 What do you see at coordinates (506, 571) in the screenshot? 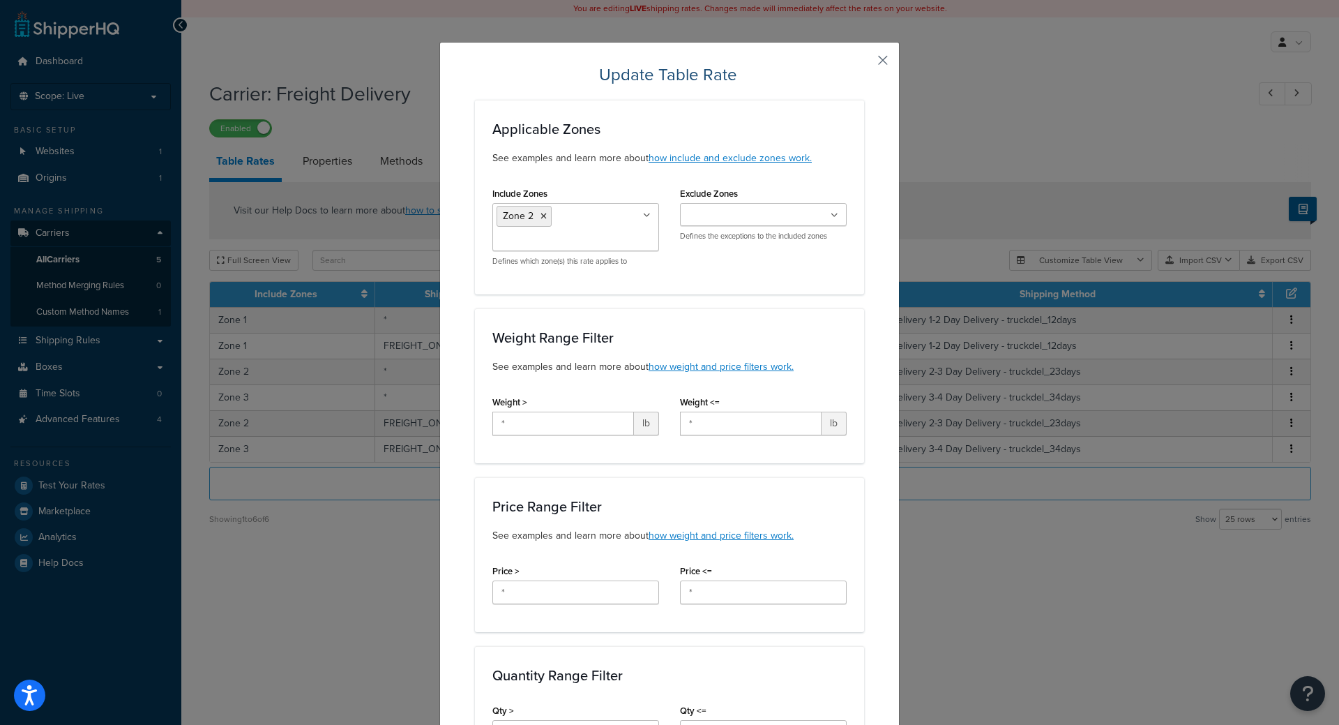
I see `label: Price >` at bounding box center [506, 571].